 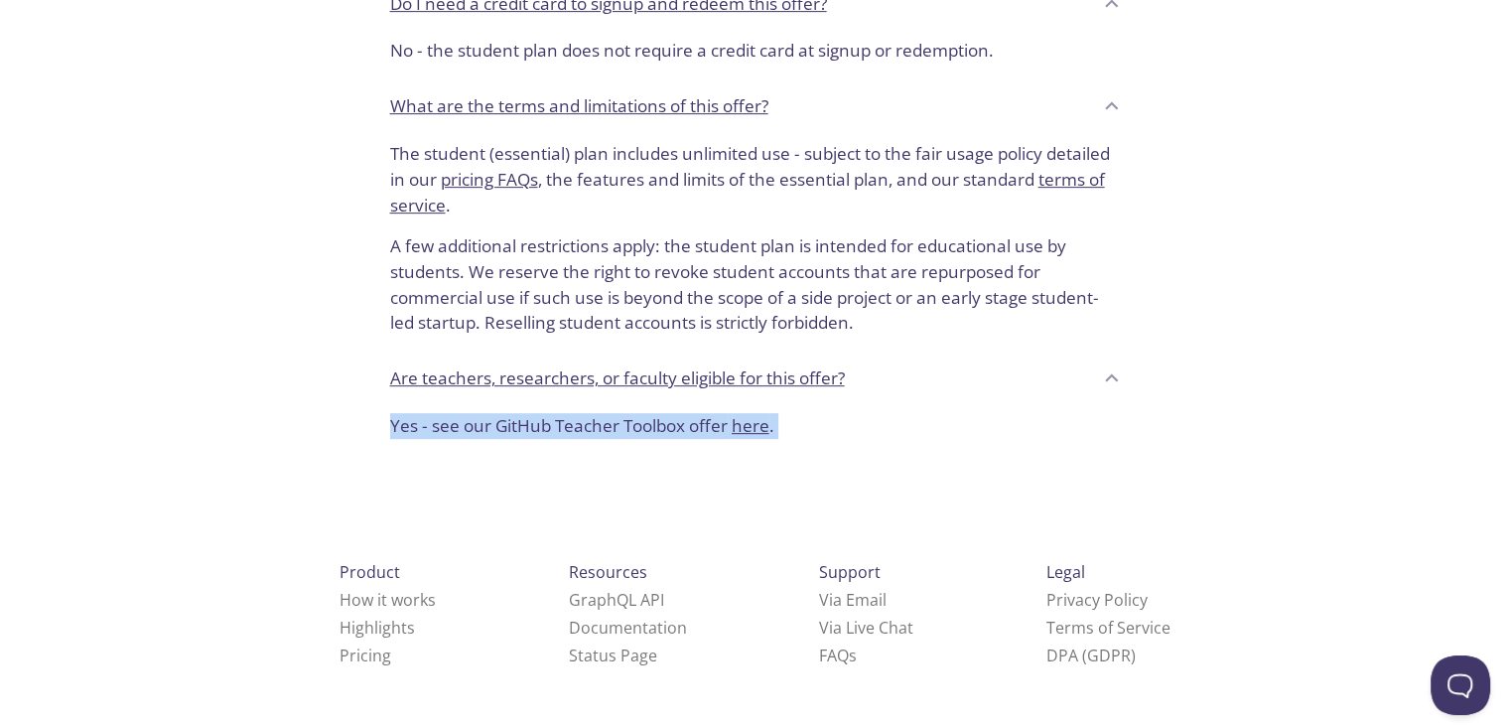 What do you see at coordinates (608, 572) in the screenshot?
I see `span: Resources` at bounding box center [608, 572].